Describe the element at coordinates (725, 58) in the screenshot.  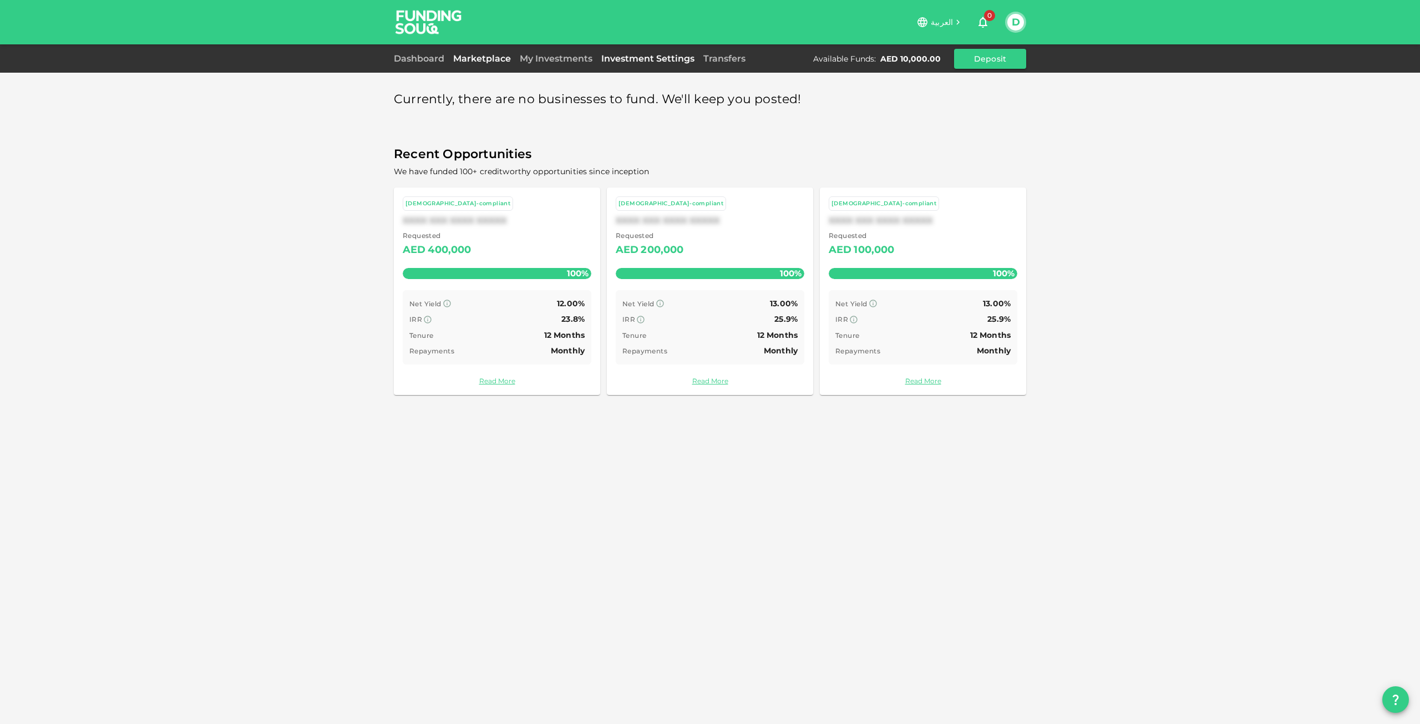
I see `a: Transfers` at that location.